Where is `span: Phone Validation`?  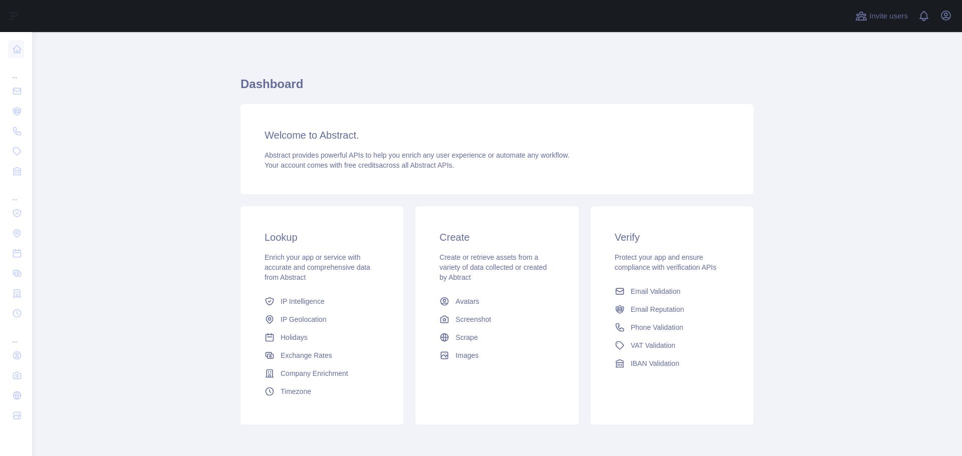 span: Phone Validation is located at coordinates (657, 328).